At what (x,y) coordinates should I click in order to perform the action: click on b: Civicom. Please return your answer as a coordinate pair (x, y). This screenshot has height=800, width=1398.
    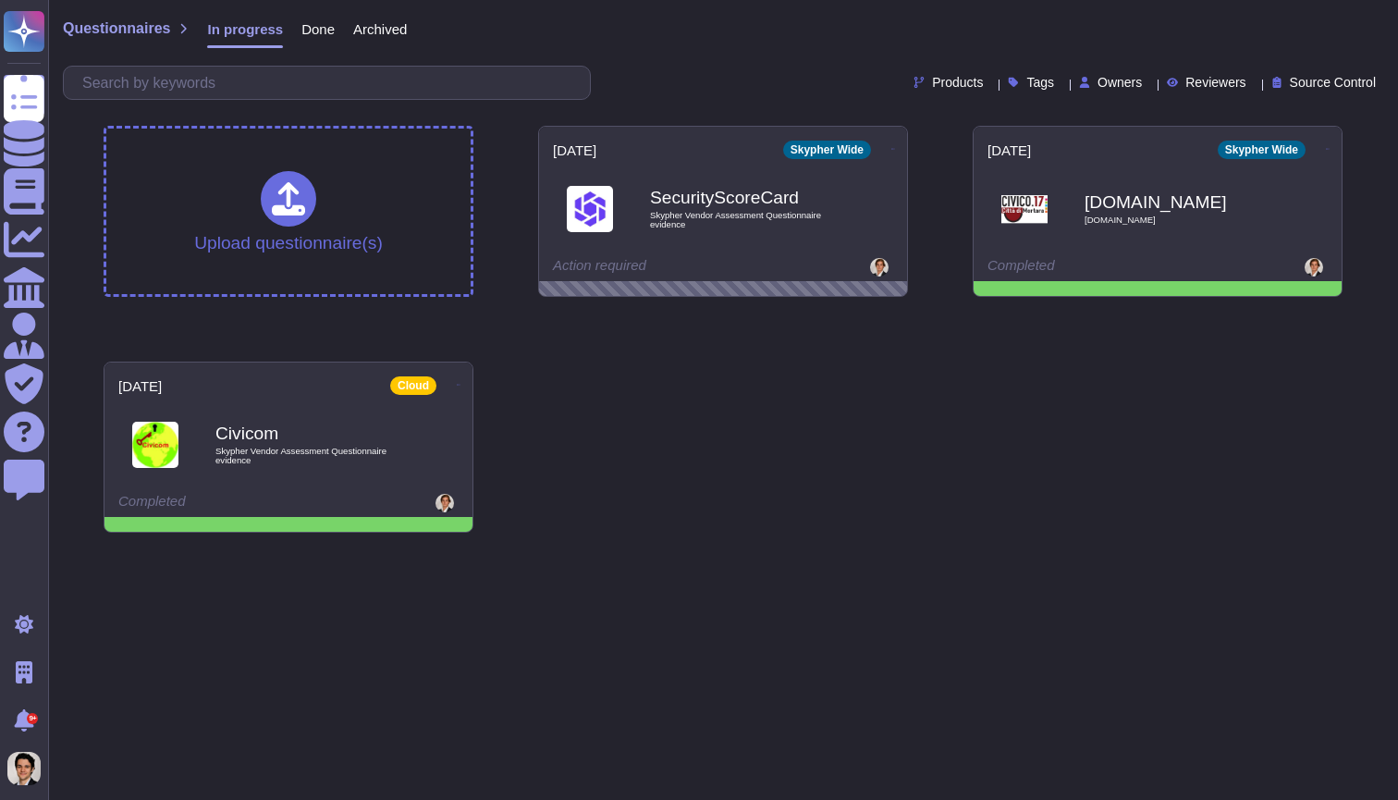
    Looking at the image, I should click on (308, 433).